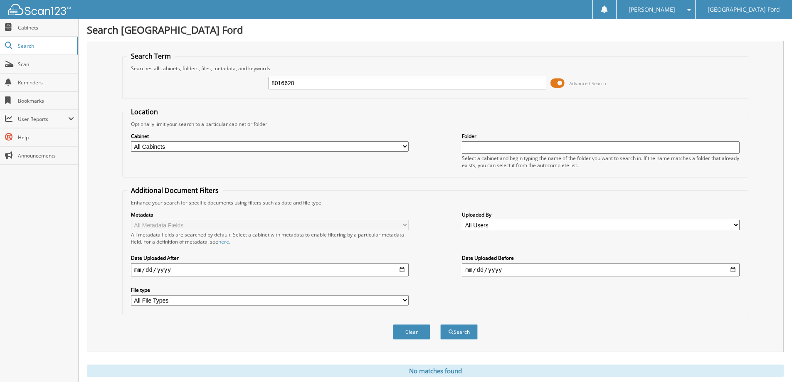 The height and width of the screenshot is (382, 792). I want to click on div: All metadata fields are searched by default. Select a cabinet with metadata to enable filtering b..., so click(270, 238).